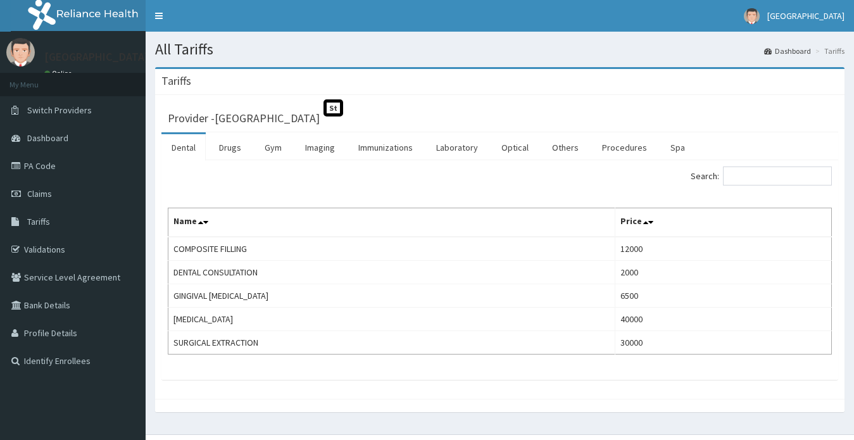  I want to click on a: Immunizations, so click(385, 147).